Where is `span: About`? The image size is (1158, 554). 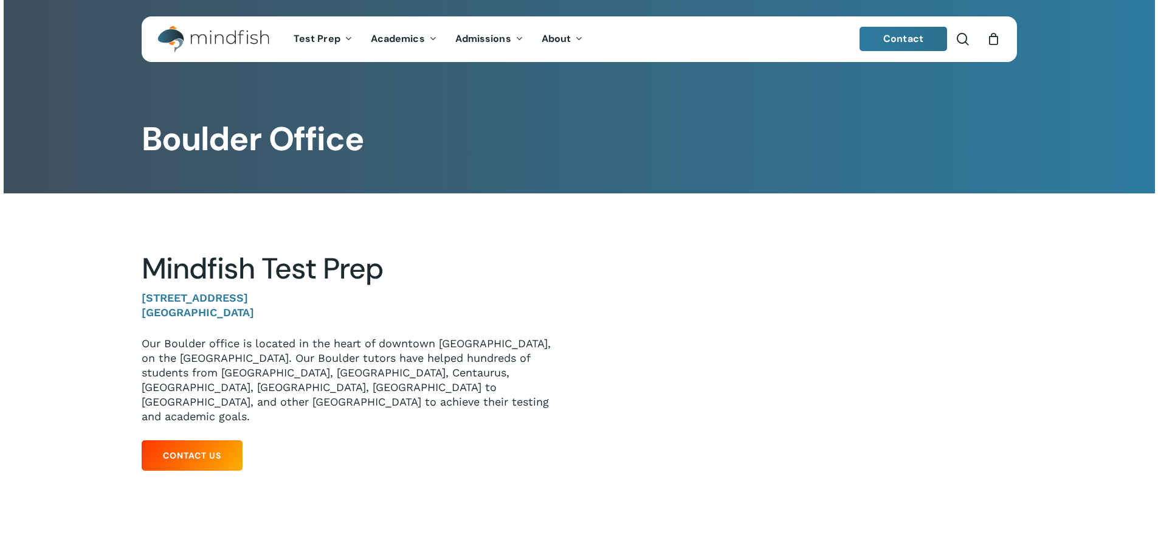 span: About is located at coordinates (556, 38).